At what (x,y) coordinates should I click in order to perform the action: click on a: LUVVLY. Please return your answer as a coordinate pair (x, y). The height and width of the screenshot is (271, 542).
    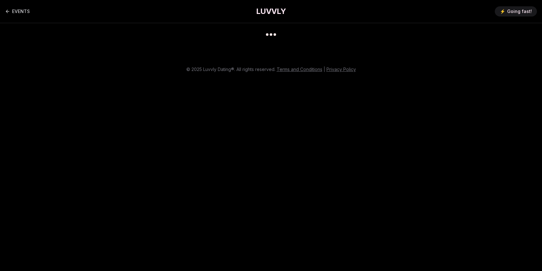
    Looking at the image, I should click on (271, 11).